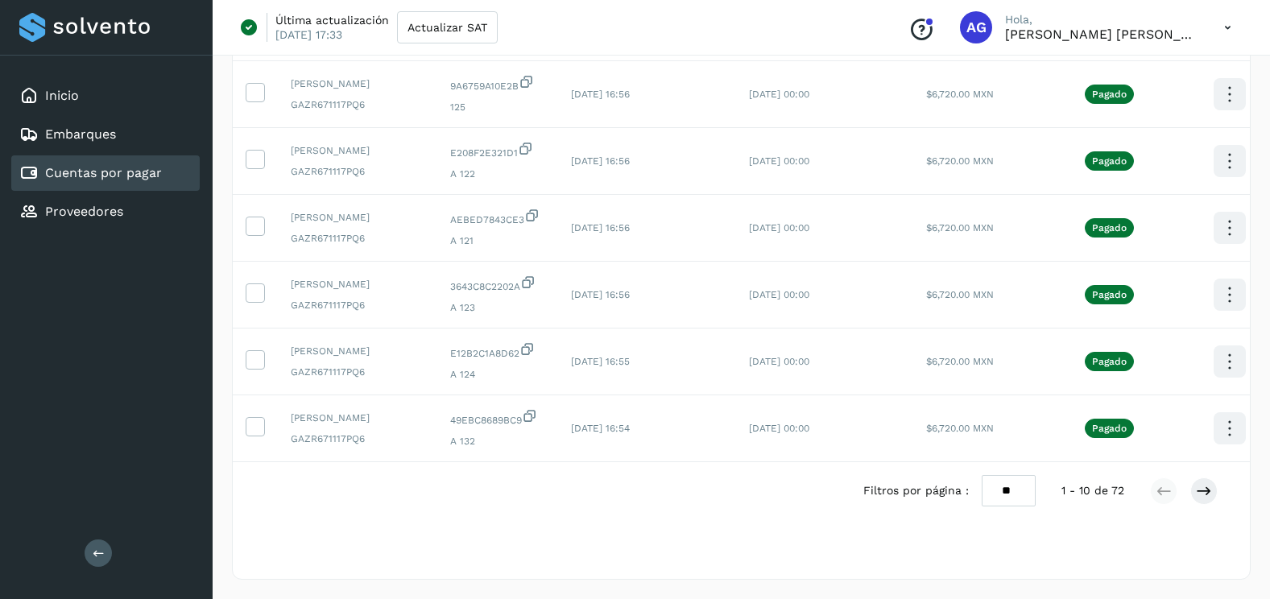 Image resolution: width=1270 pixels, height=599 pixels. Describe the element at coordinates (498, 351) in the screenshot. I see `span: E12B2C1A8D62` at that location.